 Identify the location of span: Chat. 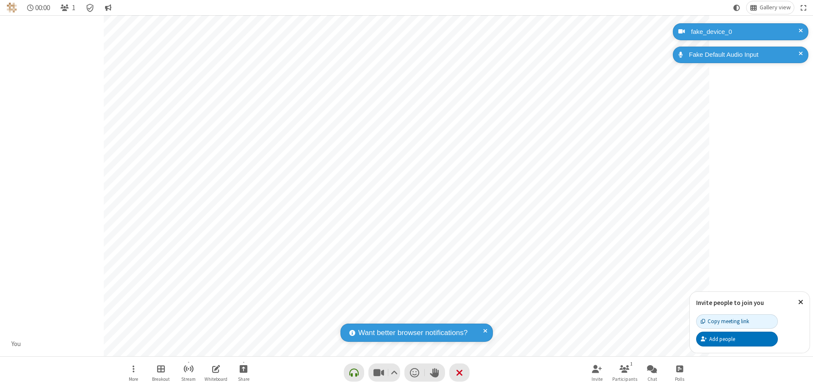
(652, 379).